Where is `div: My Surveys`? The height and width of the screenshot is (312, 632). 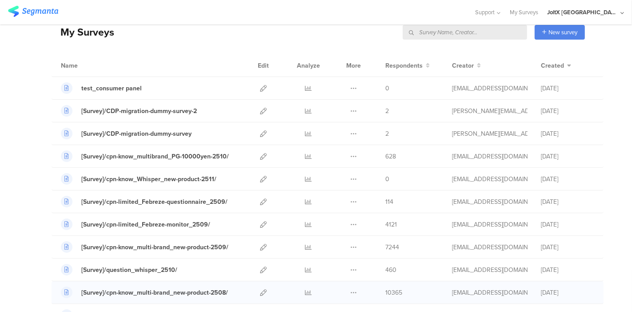
div: My Surveys is located at coordinates (83, 32).